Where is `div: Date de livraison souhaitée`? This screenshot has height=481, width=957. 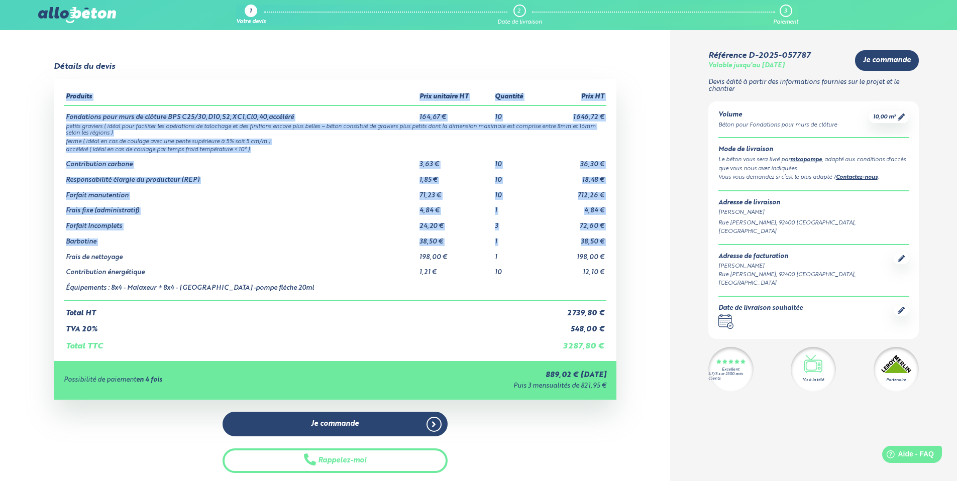
div: Date de livraison souhaitée is located at coordinates (760, 308).